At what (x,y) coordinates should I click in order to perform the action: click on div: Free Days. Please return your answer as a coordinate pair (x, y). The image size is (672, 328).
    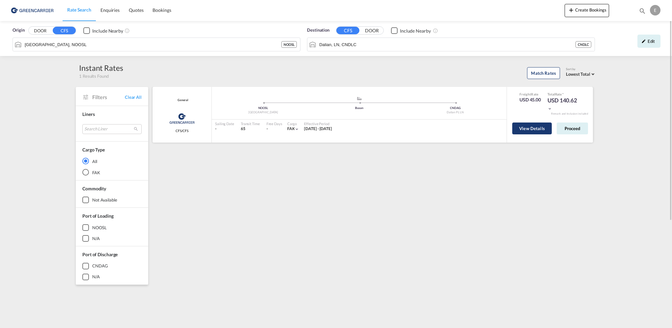
    Looking at the image, I should click on (274, 123).